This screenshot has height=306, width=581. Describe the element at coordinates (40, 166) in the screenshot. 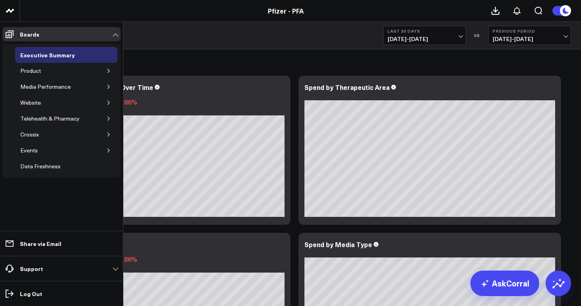

I see `a: Data Freshness` at that location.